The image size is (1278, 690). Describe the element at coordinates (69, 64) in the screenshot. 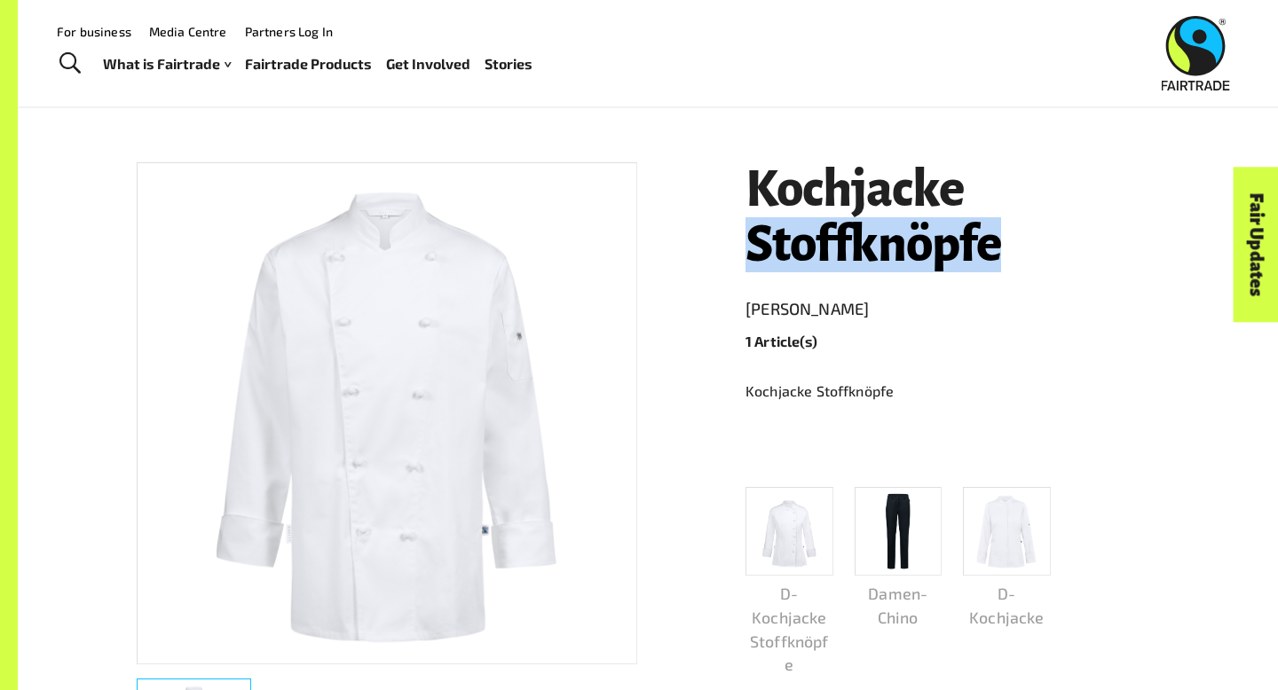

I see `a: Toggle Search` at that location.